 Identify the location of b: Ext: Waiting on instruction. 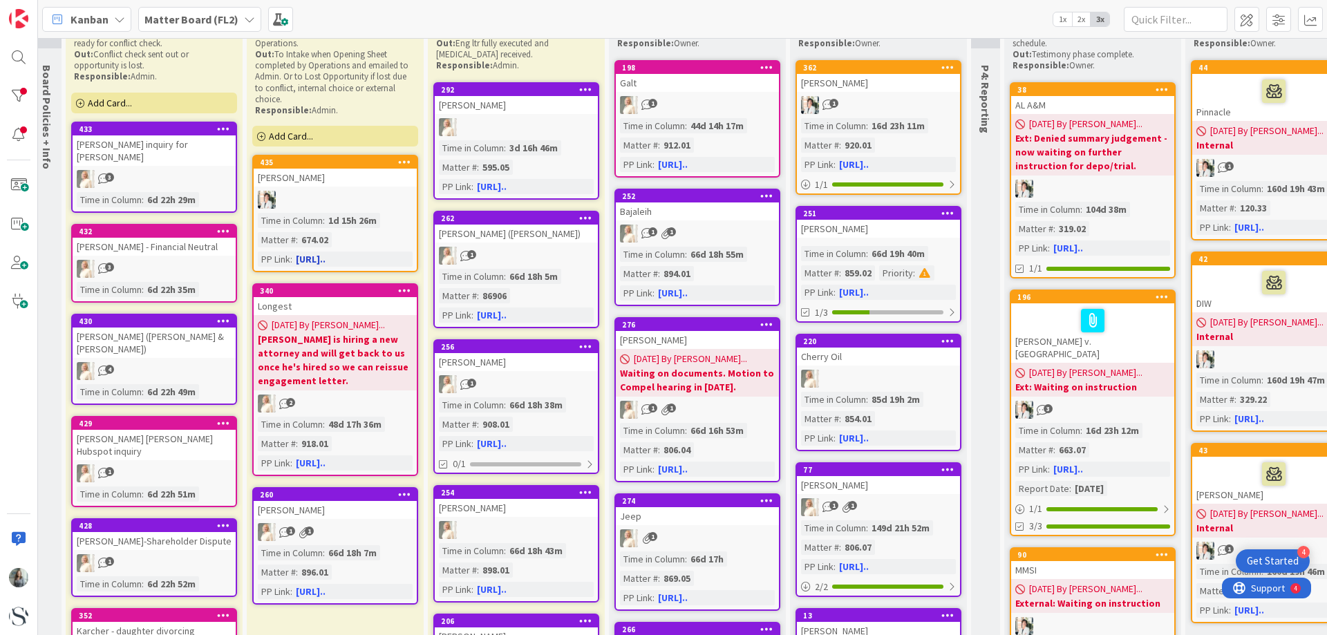
(1092, 387).